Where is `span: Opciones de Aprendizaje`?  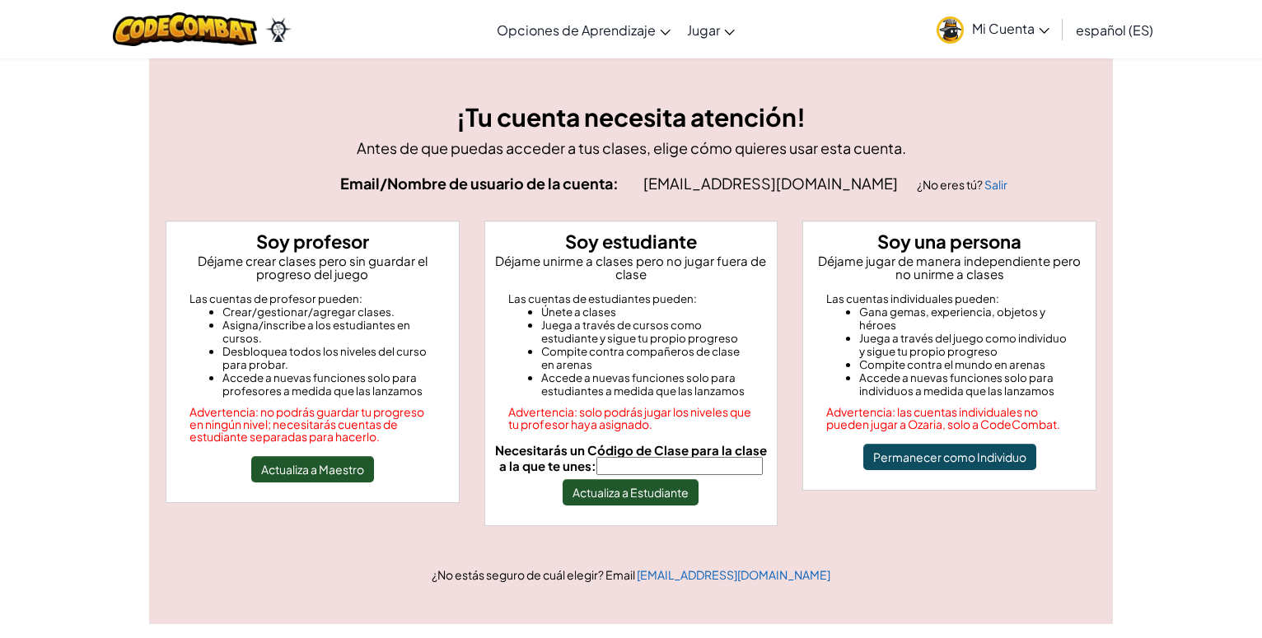
span: Opciones de Aprendizaje is located at coordinates (576, 30).